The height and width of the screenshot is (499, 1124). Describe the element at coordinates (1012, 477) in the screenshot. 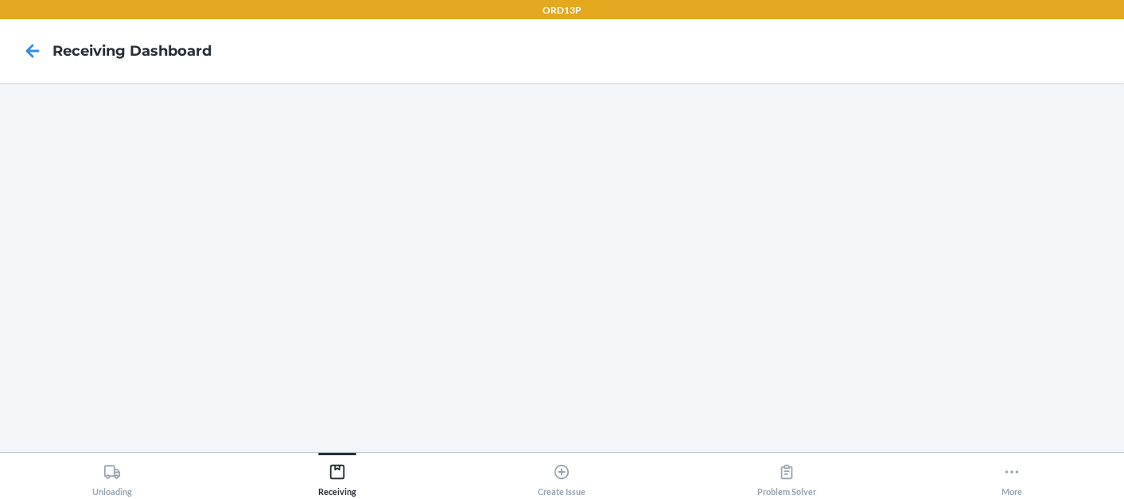

I see `div: More` at that location.